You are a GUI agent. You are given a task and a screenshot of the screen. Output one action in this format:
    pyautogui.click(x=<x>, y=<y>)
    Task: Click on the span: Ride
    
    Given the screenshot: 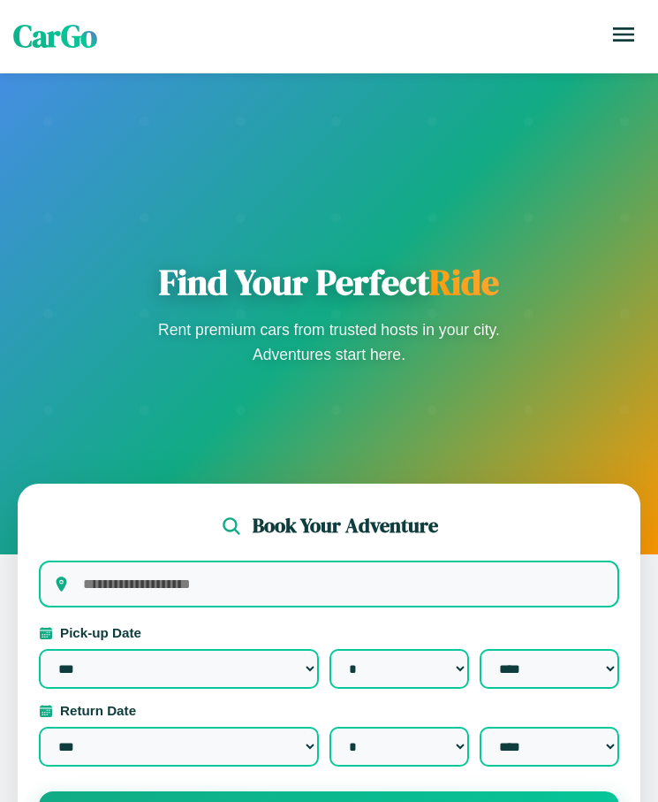 What is the action you would take?
    pyautogui.click(x=464, y=282)
    